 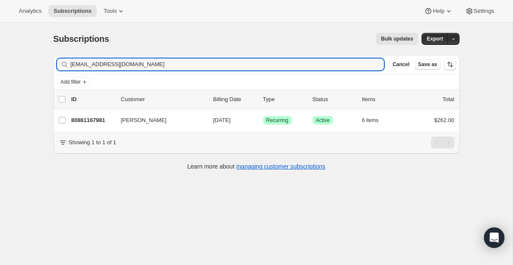 I want to click on button: 6 items, so click(x=375, y=121).